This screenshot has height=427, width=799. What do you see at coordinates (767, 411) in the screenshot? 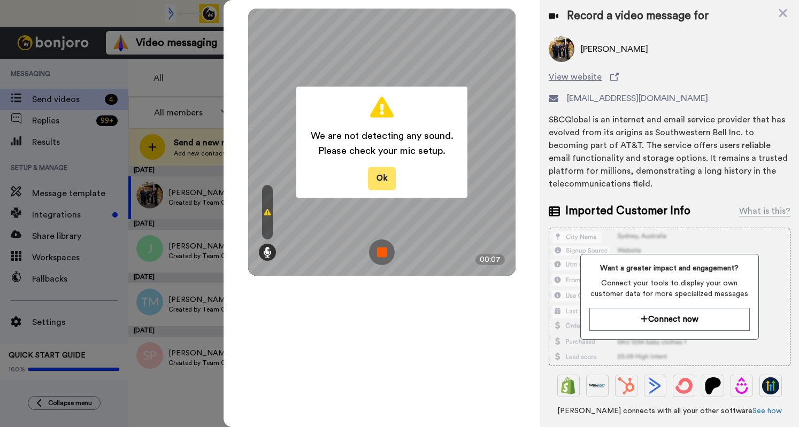
I see `a: See how` at bounding box center [767, 411].